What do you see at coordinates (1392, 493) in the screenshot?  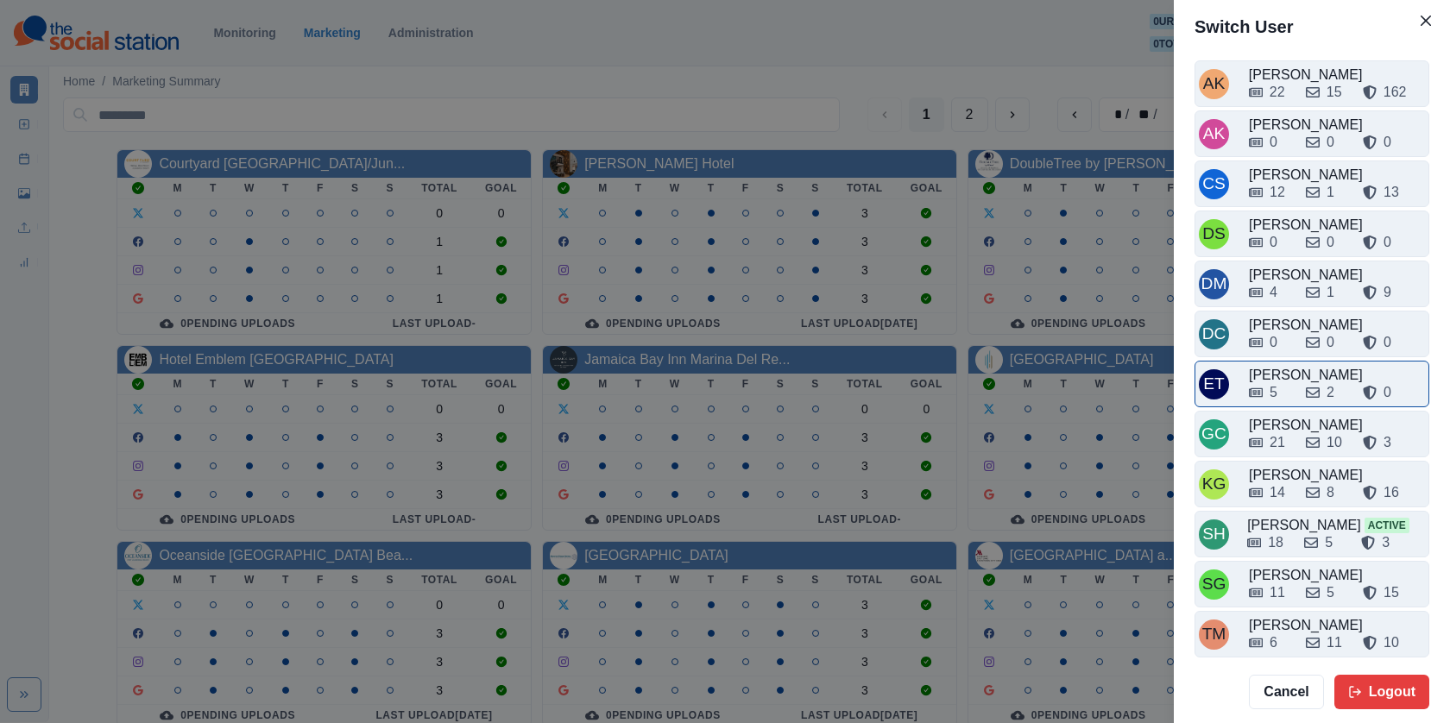 I see `div: 16` at bounding box center [1392, 493].